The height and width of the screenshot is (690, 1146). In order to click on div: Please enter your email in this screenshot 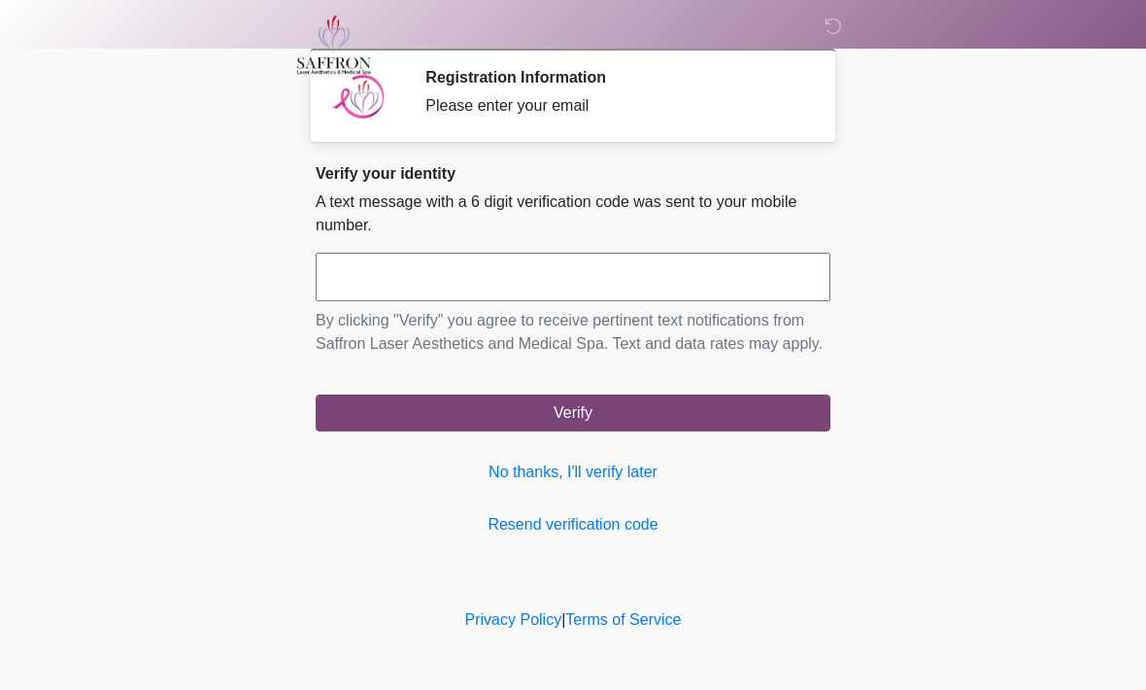, I will do `click(613, 106)`.